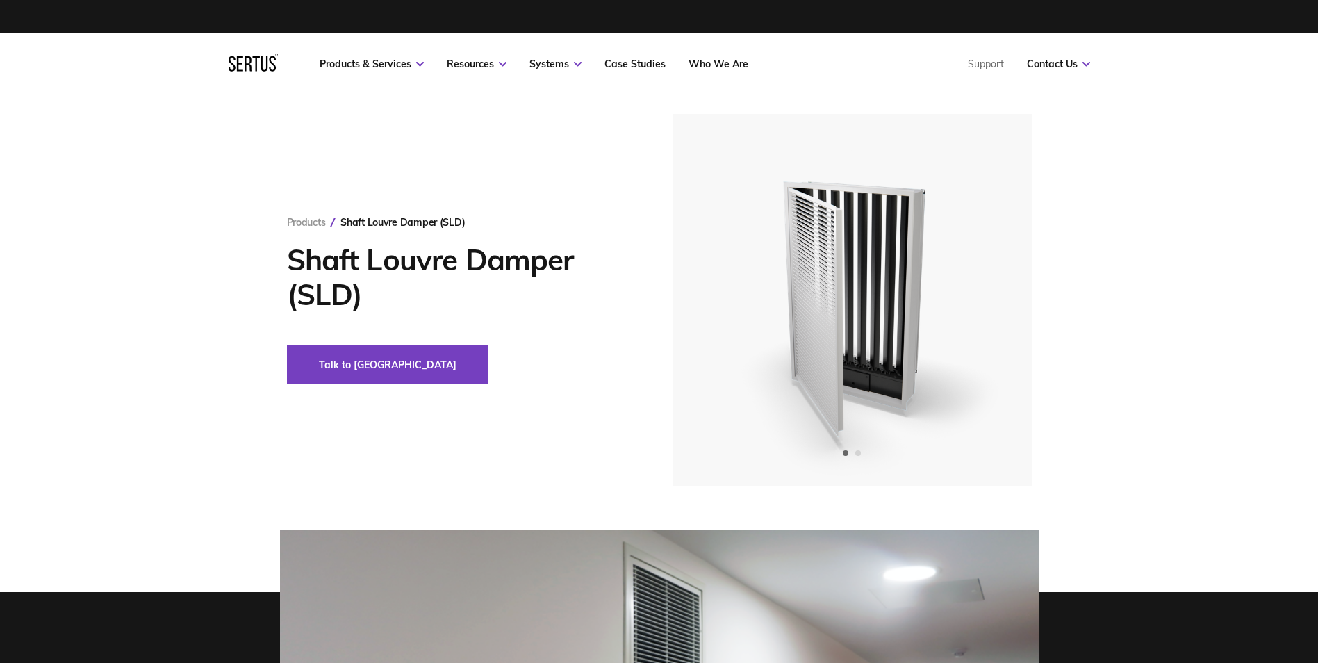 The width and height of the screenshot is (1318, 663). I want to click on a: Systems, so click(555, 64).